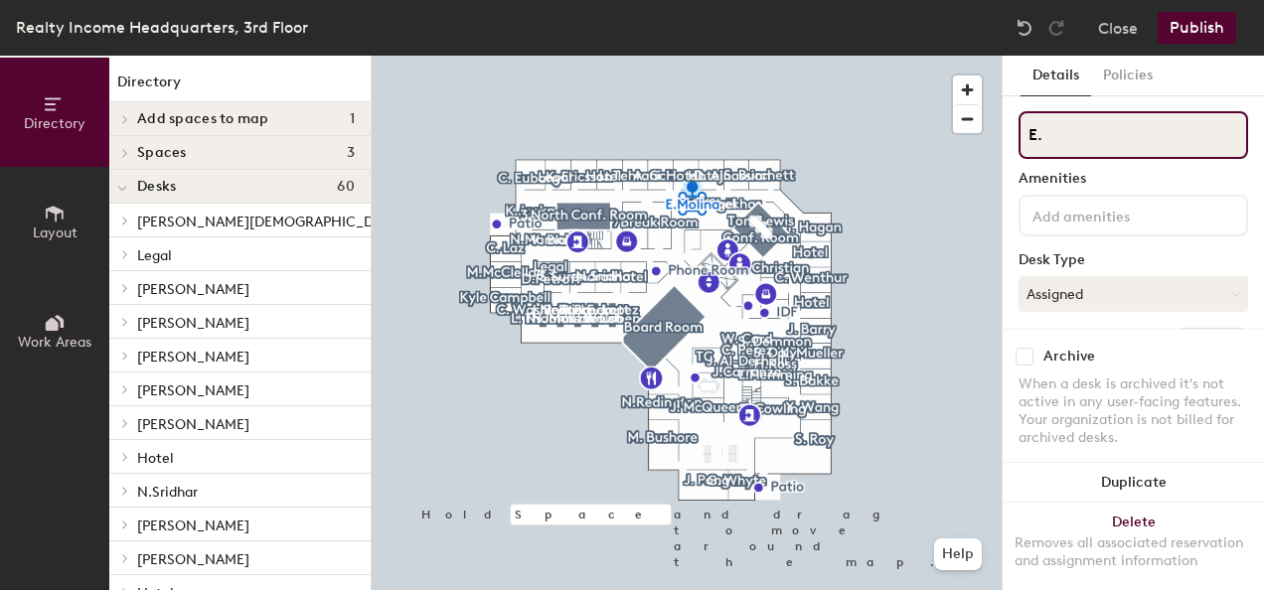  Describe the element at coordinates (352, 119) in the screenshot. I see `span: 1` at that location.